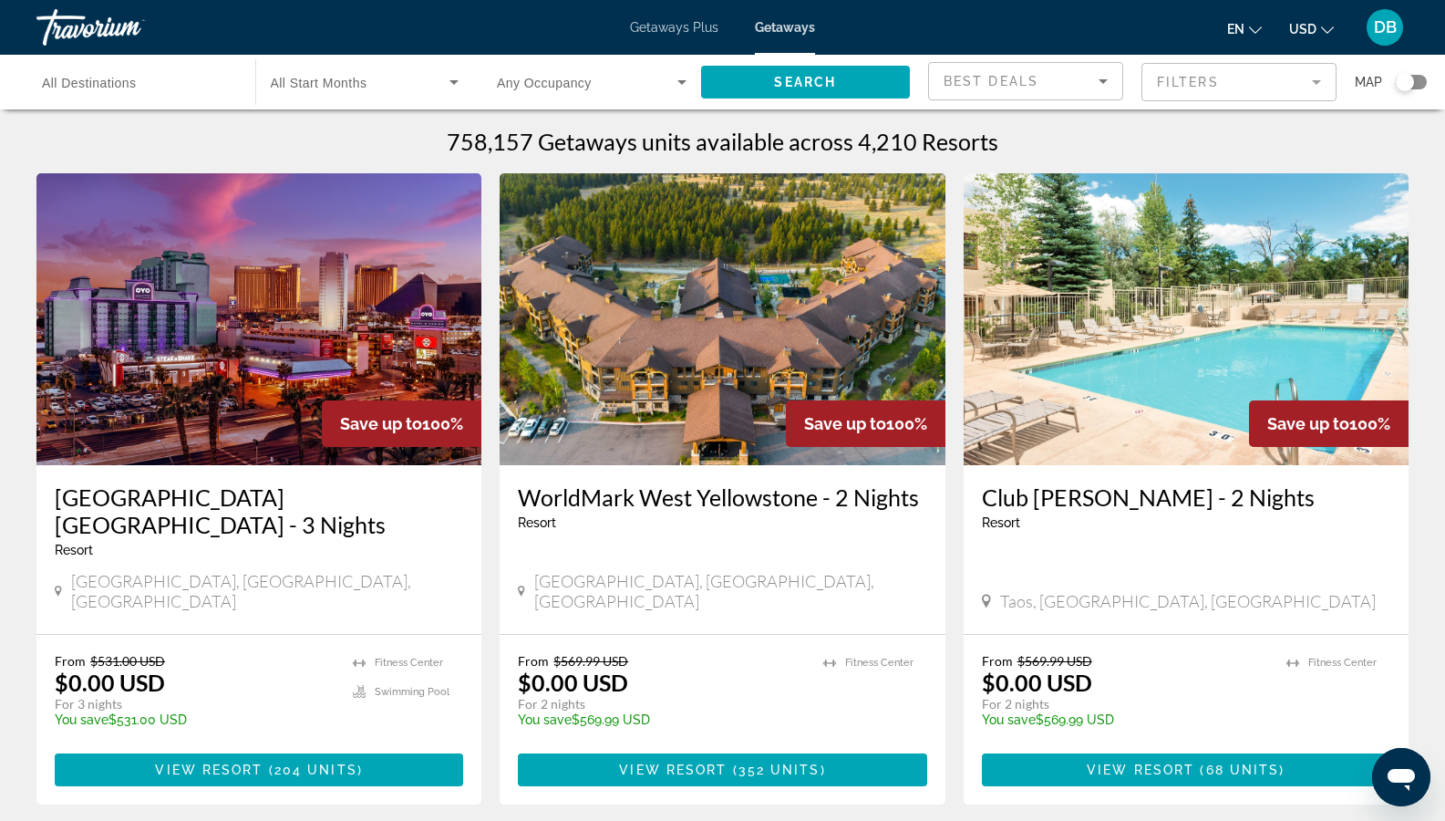 Image resolution: width=1445 pixels, height=821 pixels. I want to click on img: A411E01X.jpg, so click(722, 319).